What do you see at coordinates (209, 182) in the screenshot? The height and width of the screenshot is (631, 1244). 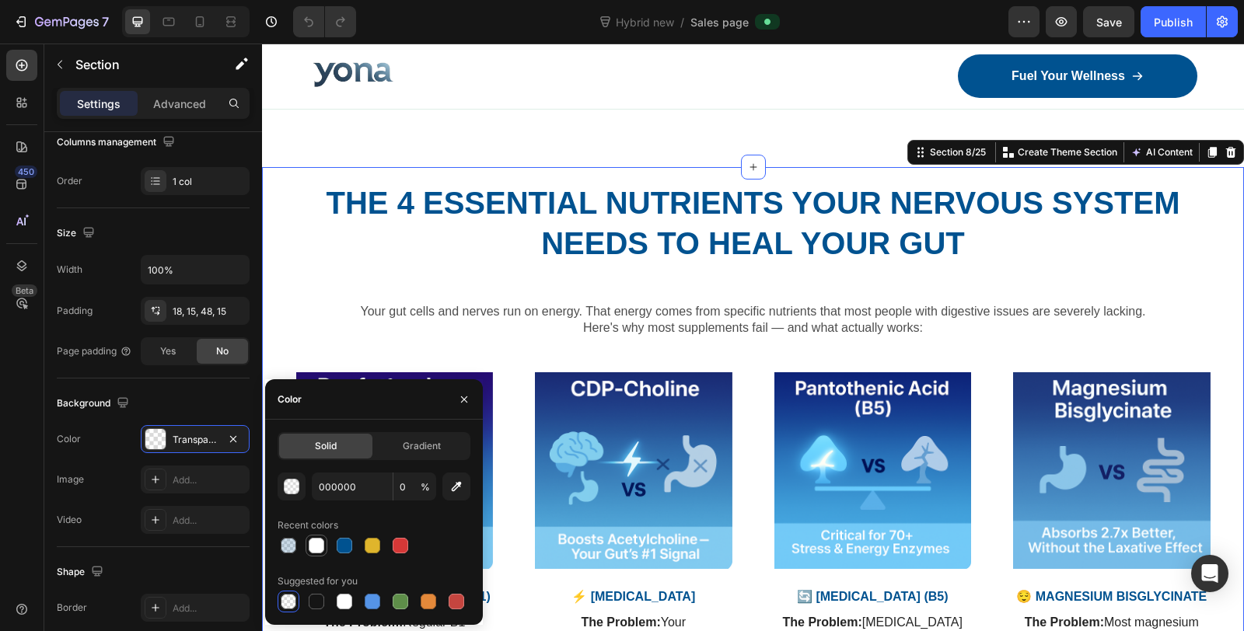 I see `div: 1 col` at bounding box center [209, 182].